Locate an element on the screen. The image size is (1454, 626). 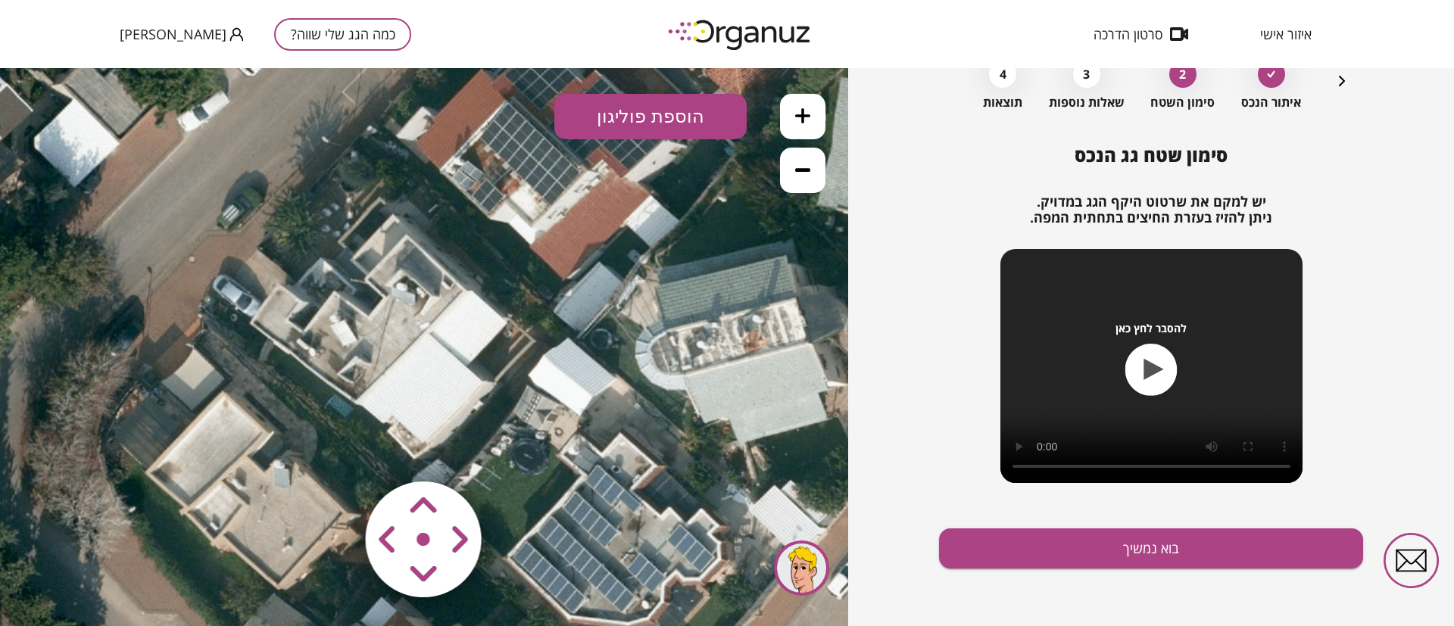
span: להסבר לחץ כאן is located at coordinates (1151, 328).